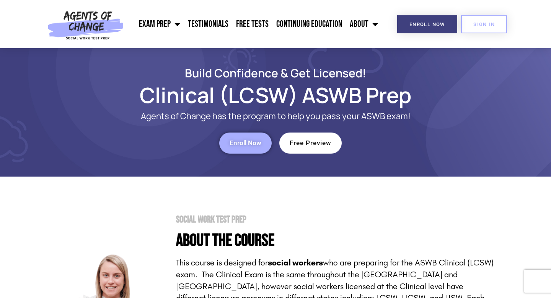  Describe the element at coordinates (276, 116) in the screenshot. I see `p: Agents of Change has the program to help you pass your ASWB exam!` at that location.